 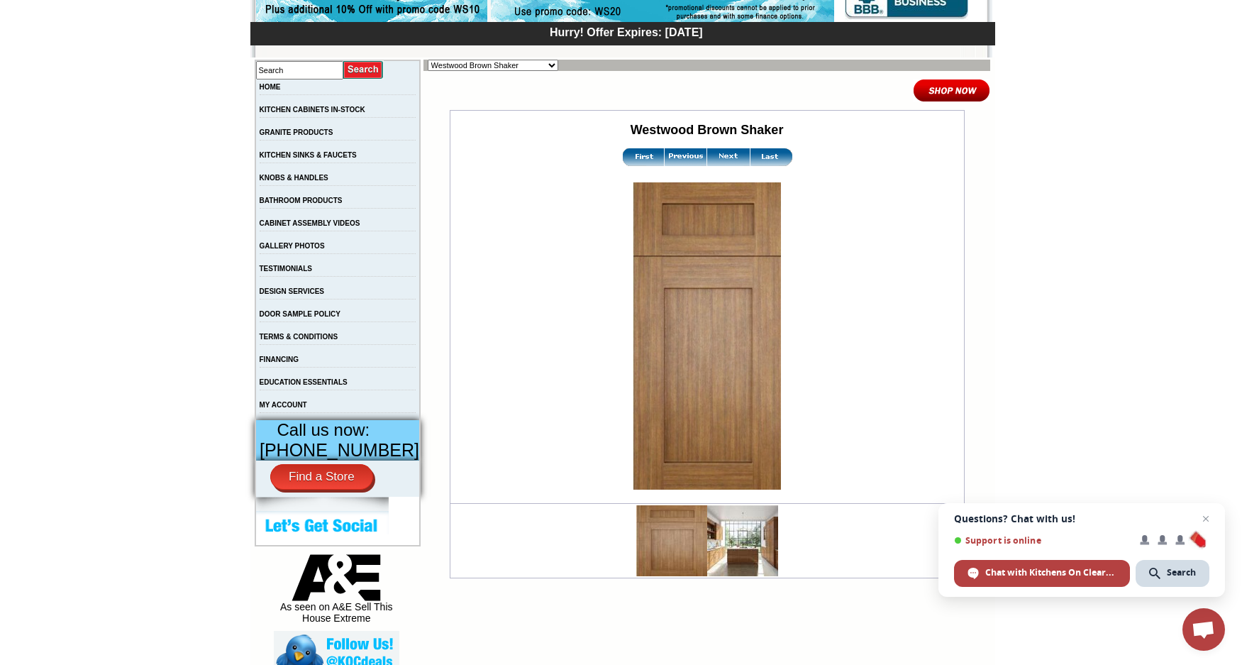 What do you see at coordinates (1181, 572) in the screenshot?
I see `span: Search` at bounding box center [1181, 572].